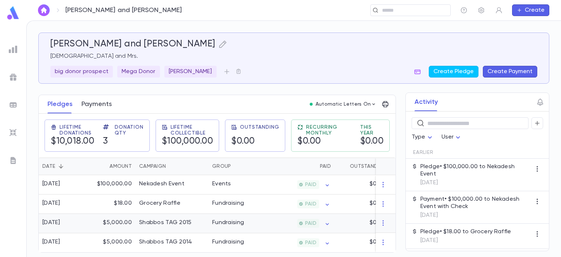 The height and width of the screenshot is (257, 561). Describe the element at coordinates (343, 104) in the screenshot. I see `p: Automatic Letters On` at that location.